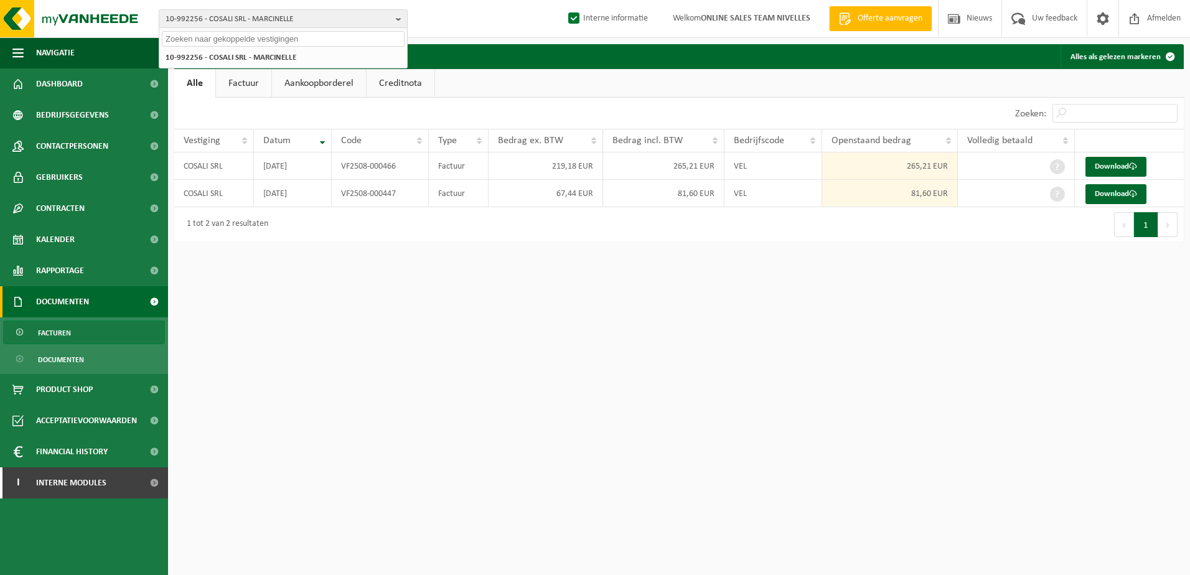  Describe the element at coordinates (1000, 141) in the screenshot. I see `span: Volledig betaald` at that location.